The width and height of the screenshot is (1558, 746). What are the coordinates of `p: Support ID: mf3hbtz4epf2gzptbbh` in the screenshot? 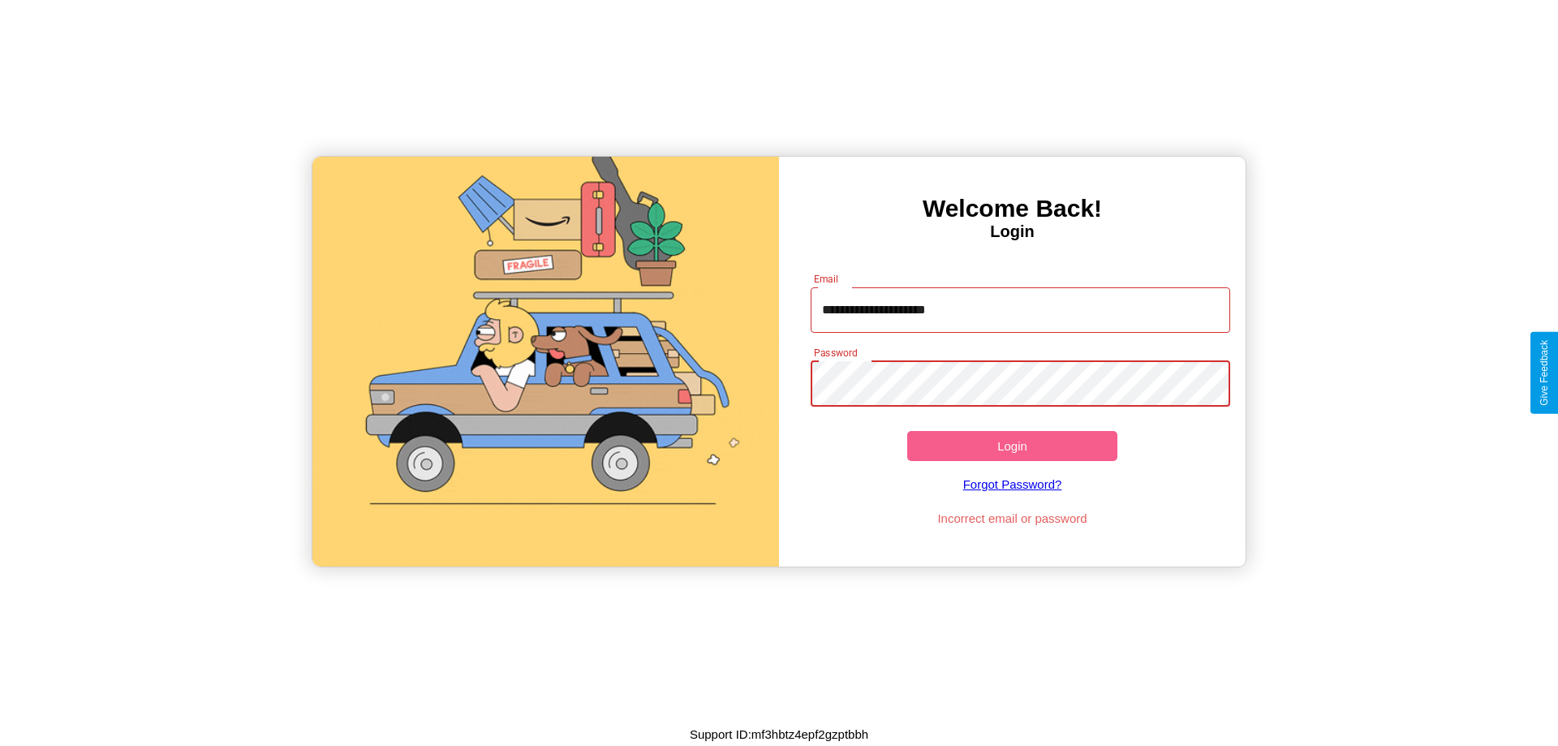 It's located at (779, 733).